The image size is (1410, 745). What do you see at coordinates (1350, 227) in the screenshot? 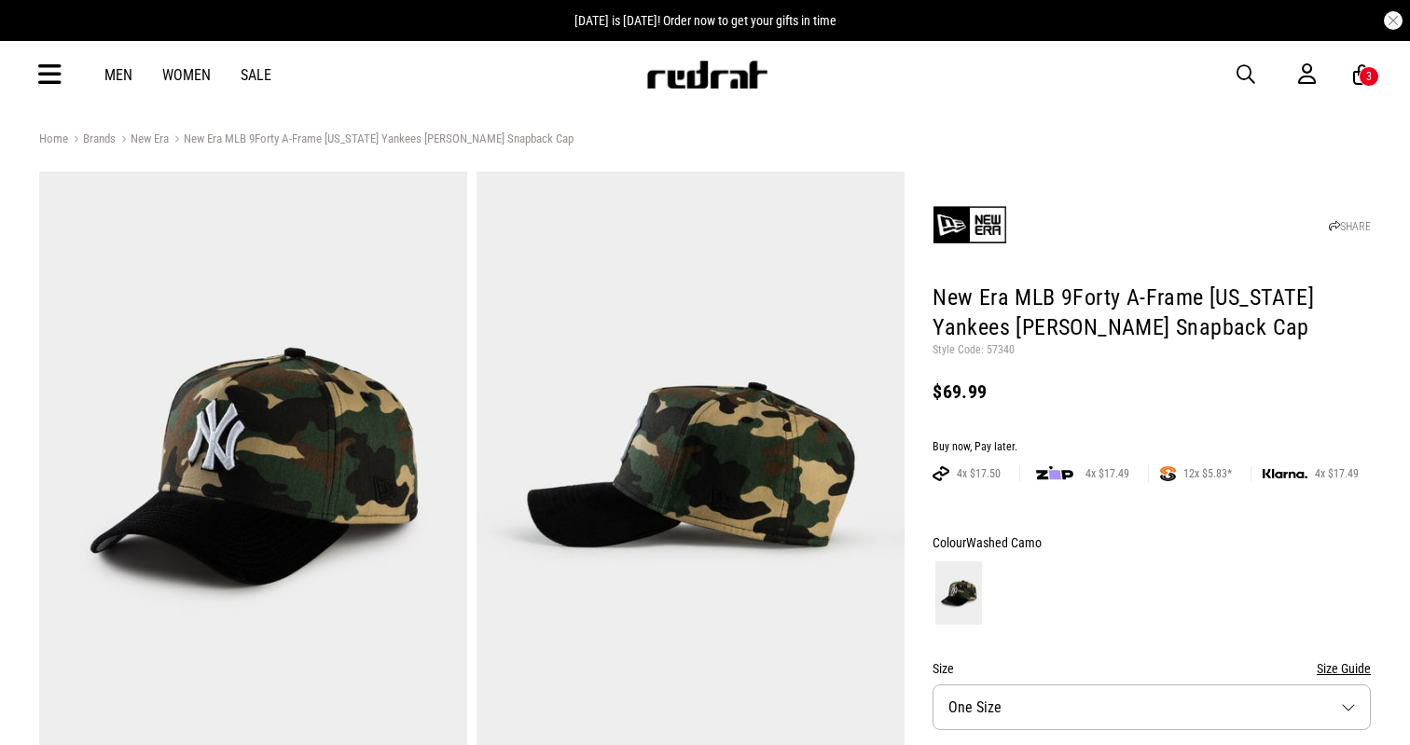
I see `a: SHARE` at bounding box center [1350, 227].